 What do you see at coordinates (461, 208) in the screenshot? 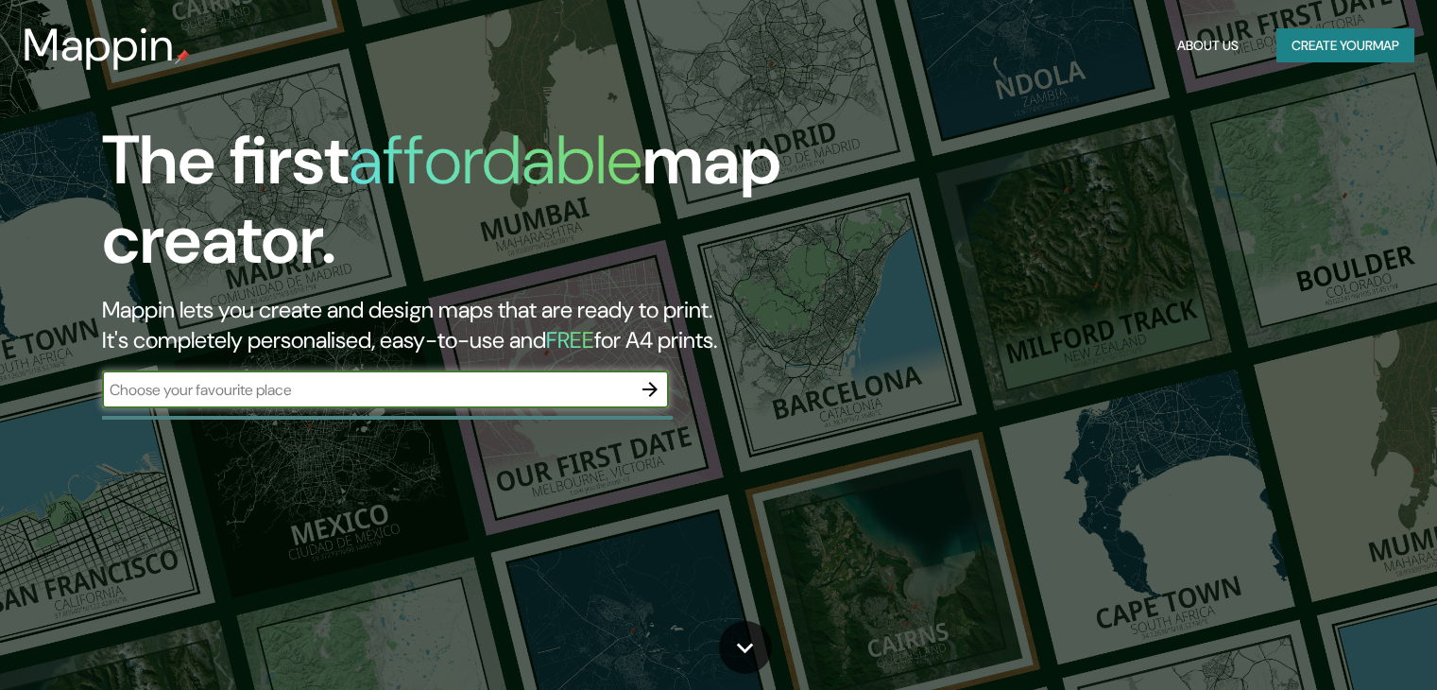
I see `h1: The first map creator.` at bounding box center [461, 208].